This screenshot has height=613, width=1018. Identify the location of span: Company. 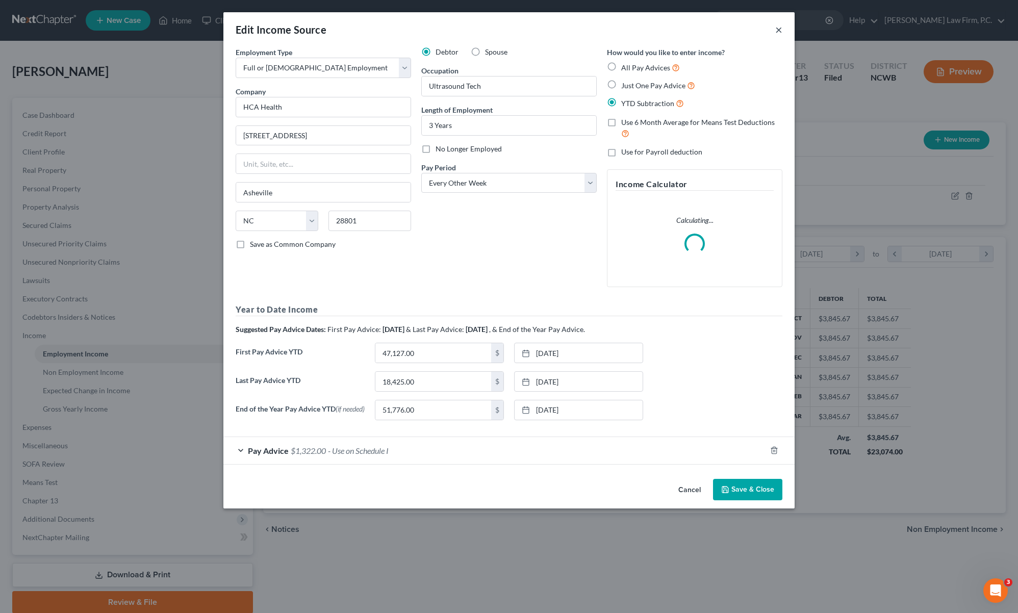
(251, 91).